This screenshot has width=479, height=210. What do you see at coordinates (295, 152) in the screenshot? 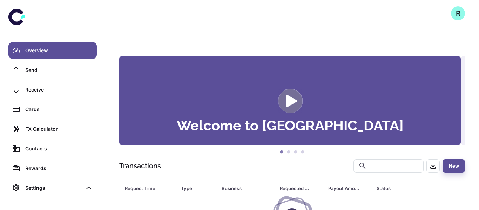
I see `button: 3` at bounding box center [295, 152].